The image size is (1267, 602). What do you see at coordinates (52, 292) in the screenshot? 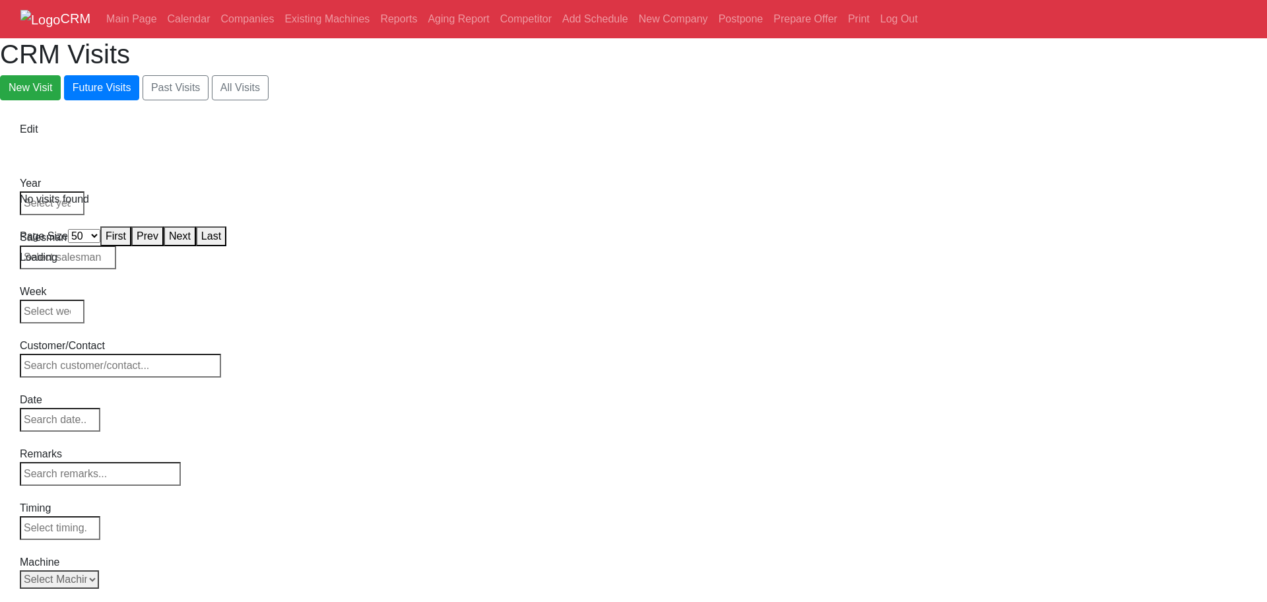
I see `div: Week` at bounding box center [52, 292].